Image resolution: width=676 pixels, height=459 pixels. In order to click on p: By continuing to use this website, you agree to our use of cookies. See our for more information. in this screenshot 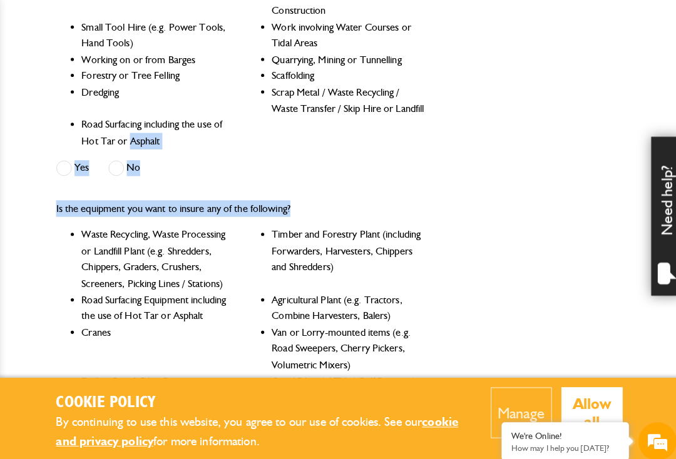, I will do `click(263, 425)`.